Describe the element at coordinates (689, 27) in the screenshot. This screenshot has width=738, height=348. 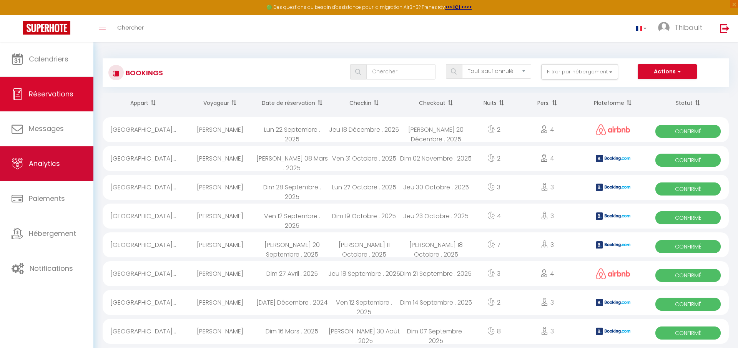
I see `span: Thibault` at that location.